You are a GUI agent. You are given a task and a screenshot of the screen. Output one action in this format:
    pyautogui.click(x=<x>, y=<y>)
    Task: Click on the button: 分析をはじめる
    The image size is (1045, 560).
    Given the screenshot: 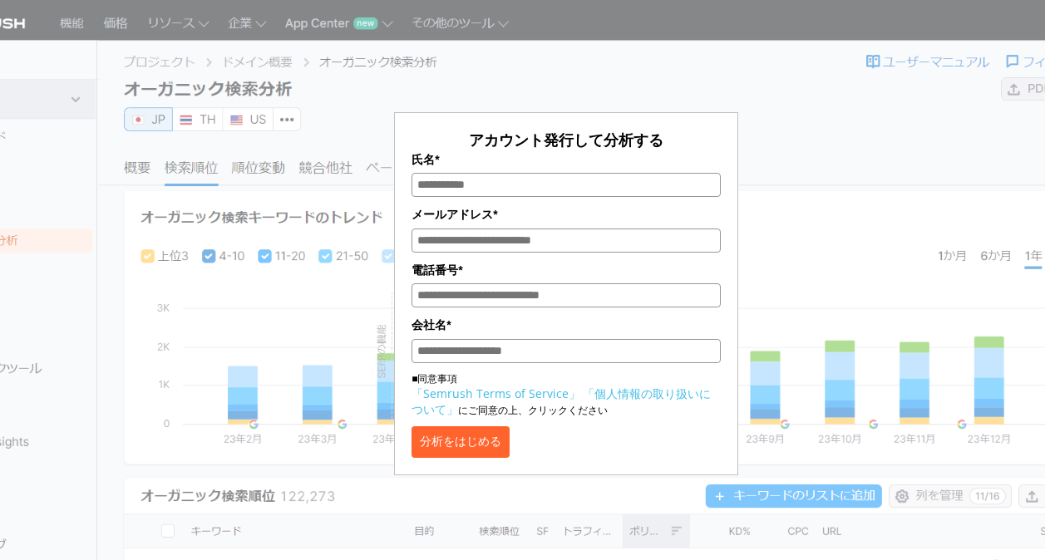 What is the action you would take?
    pyautogui.click(x=461, y=442)
    